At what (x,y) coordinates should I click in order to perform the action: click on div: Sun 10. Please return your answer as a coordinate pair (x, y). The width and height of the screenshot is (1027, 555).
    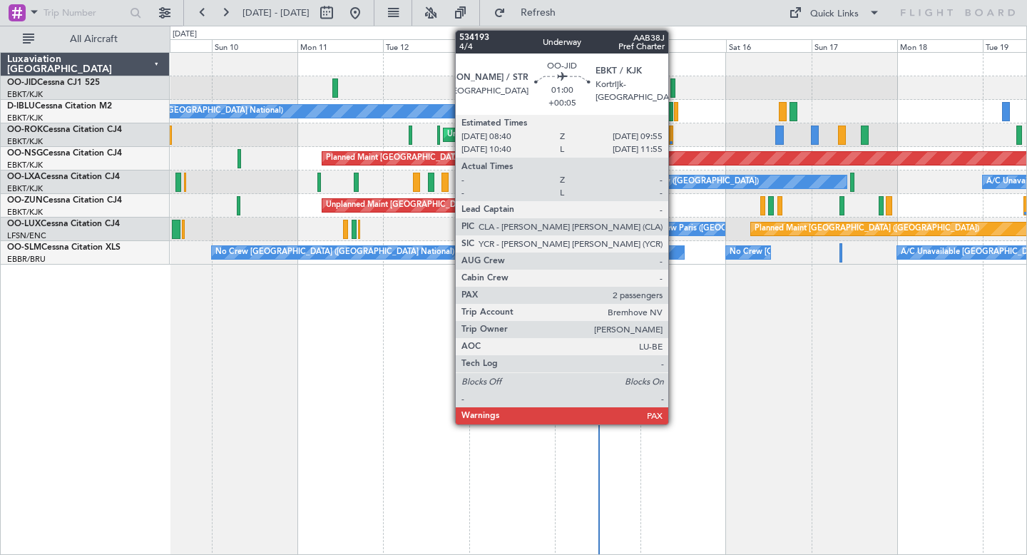
    Looking at the image, I should click on (255, 46).